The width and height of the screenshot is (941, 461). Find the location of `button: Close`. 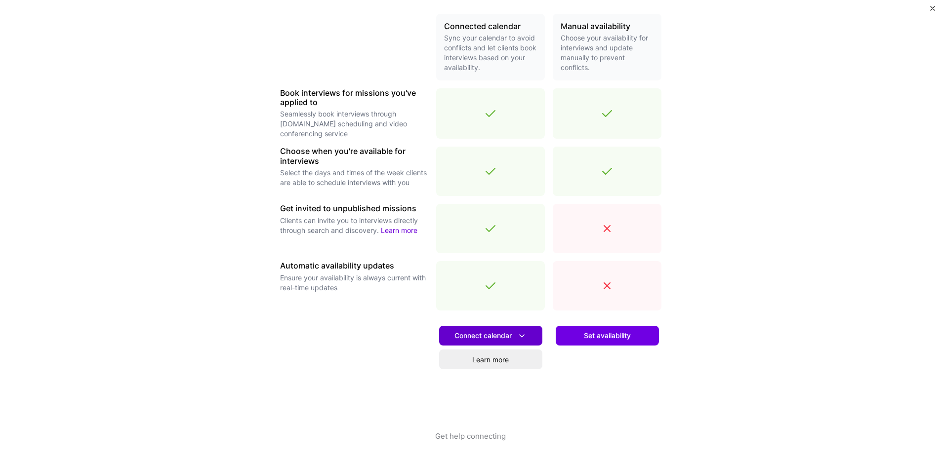

button: Close is located at coordinates (933, 11).